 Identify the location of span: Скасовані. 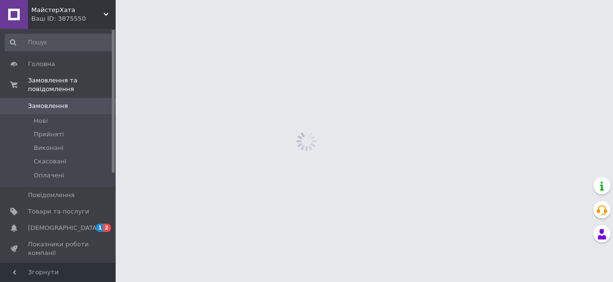
(50, 161).